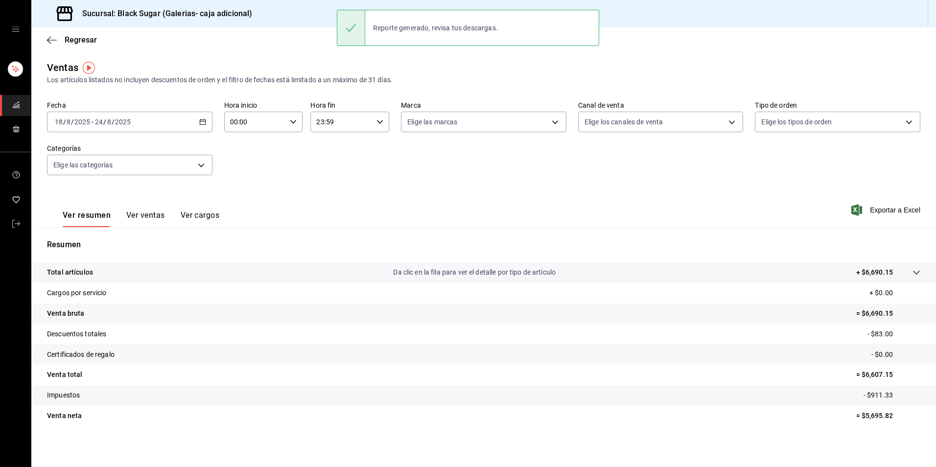  I want to click on p: - $0.00, so click(896, 355).